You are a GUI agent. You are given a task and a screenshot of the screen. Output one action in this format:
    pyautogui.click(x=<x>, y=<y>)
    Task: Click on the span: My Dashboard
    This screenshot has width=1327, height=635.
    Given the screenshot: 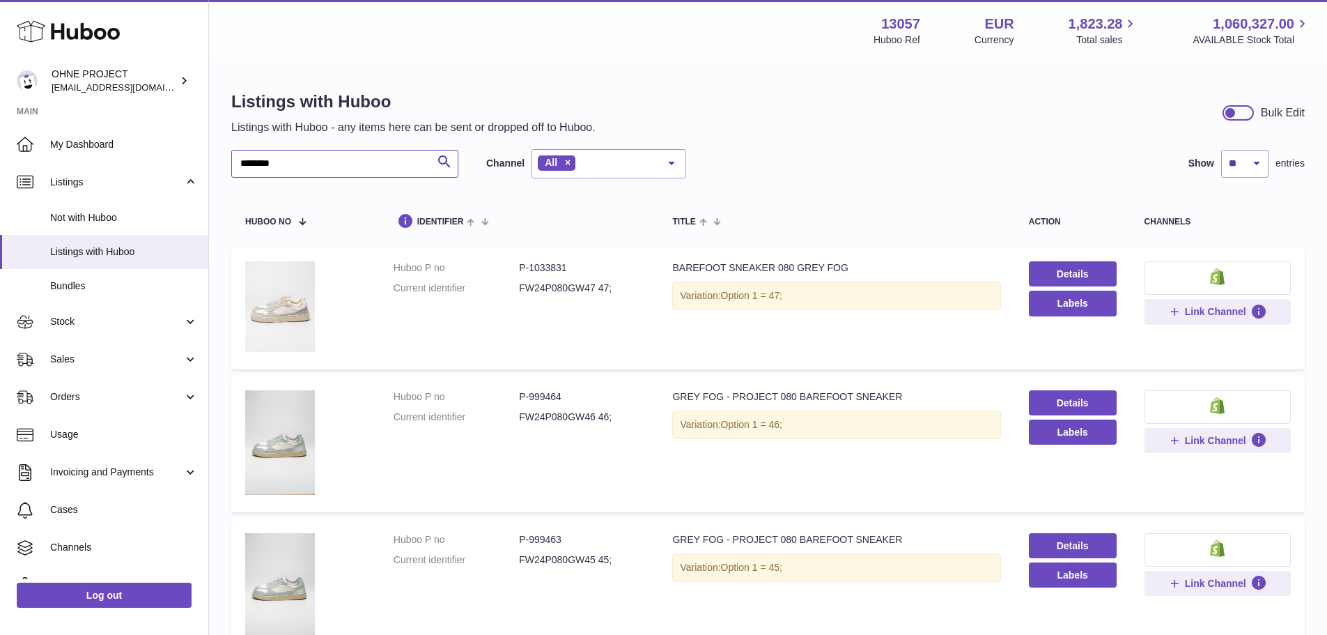 What is the action you would take?
    pyautogui.click(x=124, y=144)
    